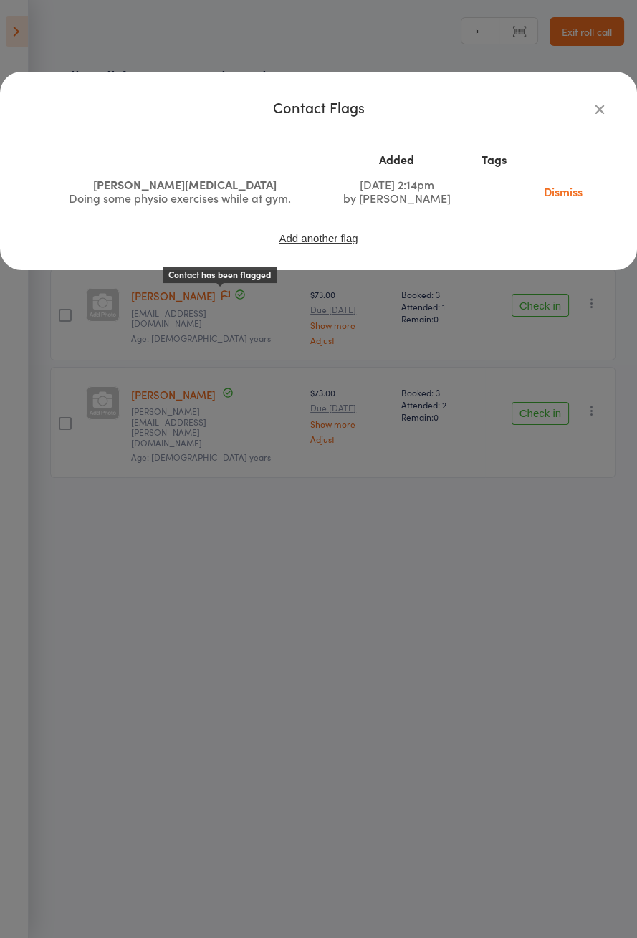 Image resolution: width=637 pixels, height=938 pixels. I want to click on div: Contact Flags, so click(318, 107).